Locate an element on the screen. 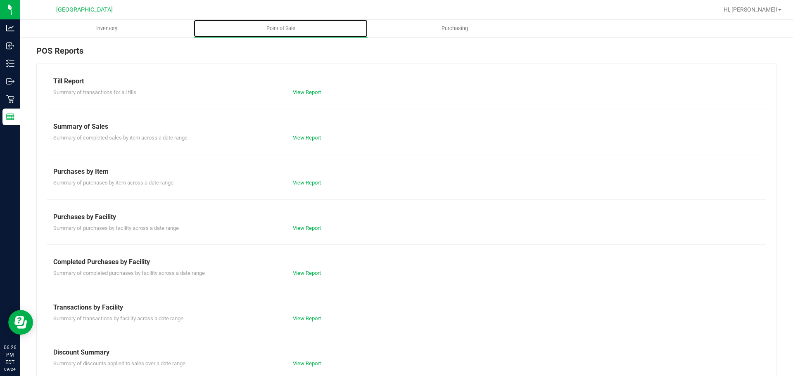  inline-svg: Retail is located at coordinates (10, 99).